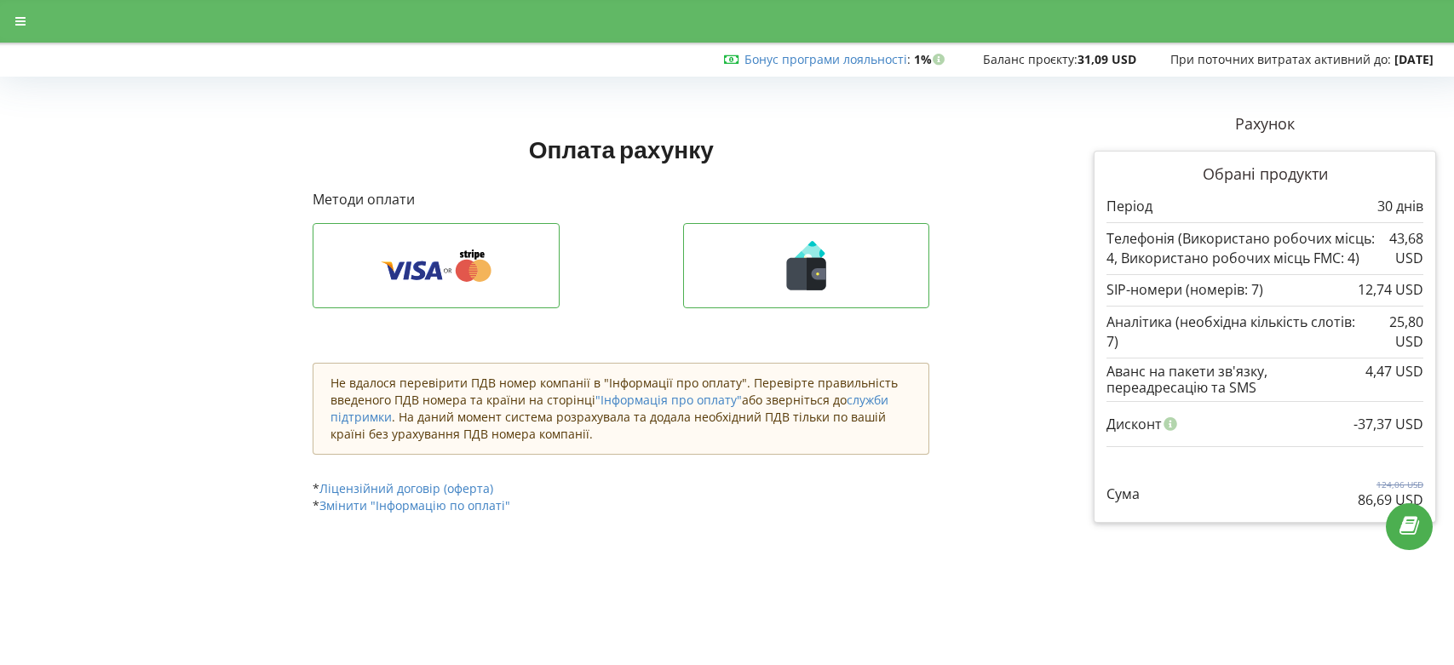  What do you see at coordinates (1392, 332) in the screenshot?
I see `p: 25,80 USD` at bounding box center [1392, 332].